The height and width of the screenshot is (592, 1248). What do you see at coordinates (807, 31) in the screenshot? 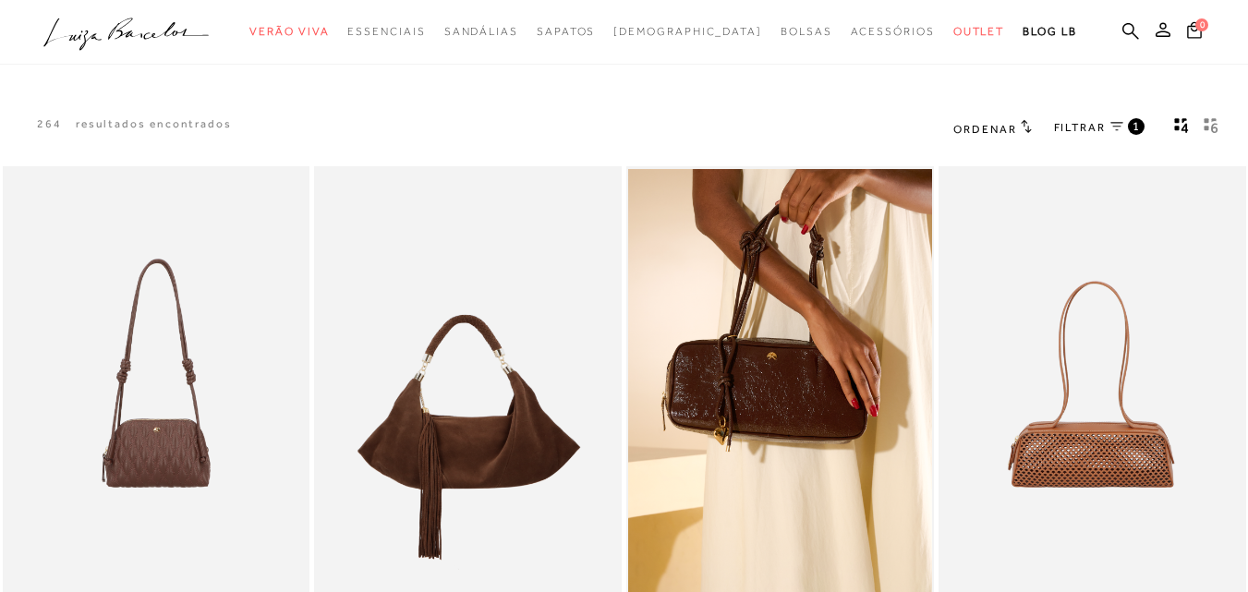
I see `span: Bolsas` at bounding box center [807, 31].